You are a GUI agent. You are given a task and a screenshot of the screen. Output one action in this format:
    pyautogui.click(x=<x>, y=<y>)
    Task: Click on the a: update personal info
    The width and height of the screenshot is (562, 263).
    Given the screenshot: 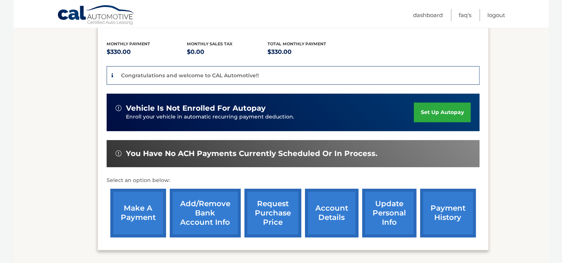 What is the action you would take?
    pyautogui.click(x=389, y=213)
    